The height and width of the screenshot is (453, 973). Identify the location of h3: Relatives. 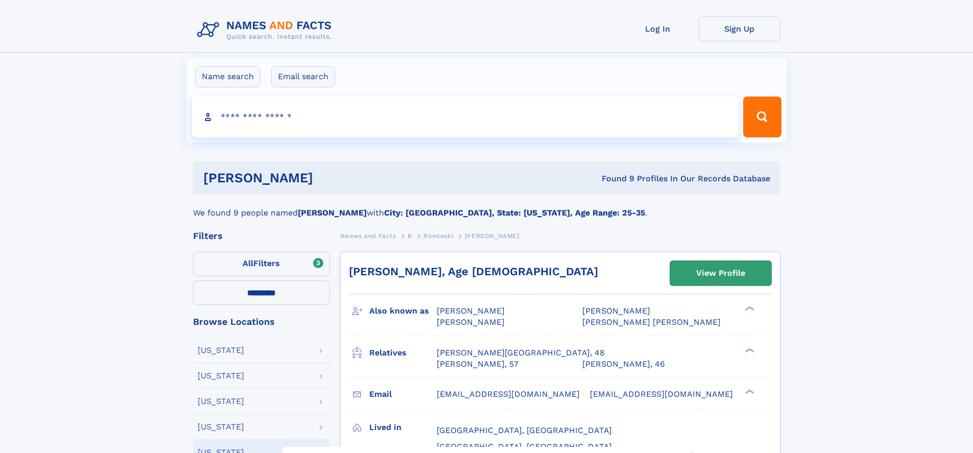
(403, 353).